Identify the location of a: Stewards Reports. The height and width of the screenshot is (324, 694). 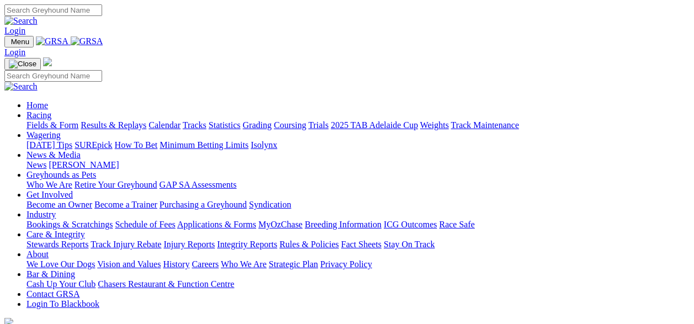
(57, 244).